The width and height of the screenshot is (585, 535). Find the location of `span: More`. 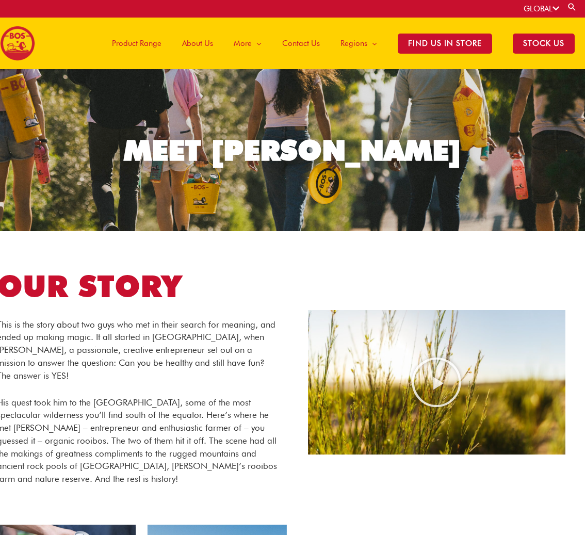

span: More is located at coordinates (243, 43).